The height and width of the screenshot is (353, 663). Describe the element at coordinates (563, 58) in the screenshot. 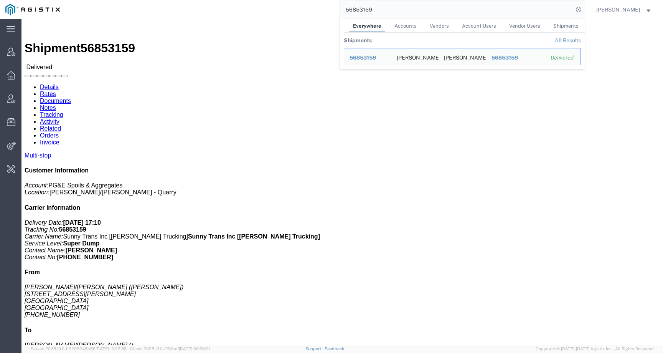

I see `div: Delivered` at that location.